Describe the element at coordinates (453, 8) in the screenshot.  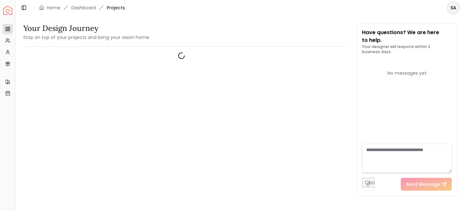
I see `button: SA` at that location.